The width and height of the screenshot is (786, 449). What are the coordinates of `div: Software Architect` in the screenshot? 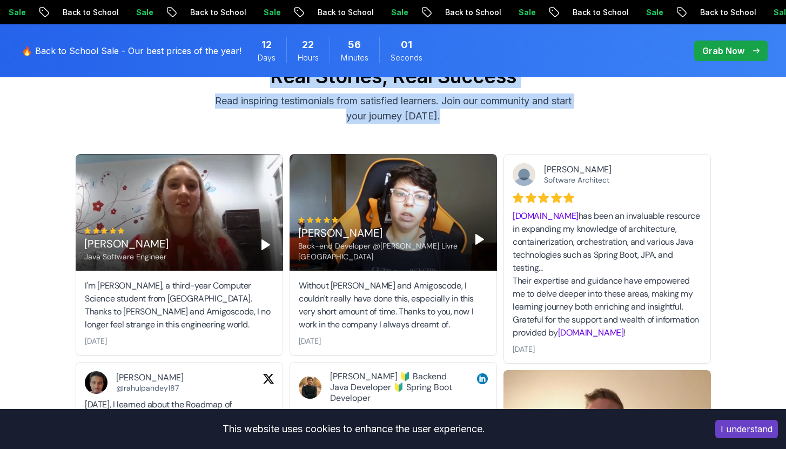 It's located at (614, 180).